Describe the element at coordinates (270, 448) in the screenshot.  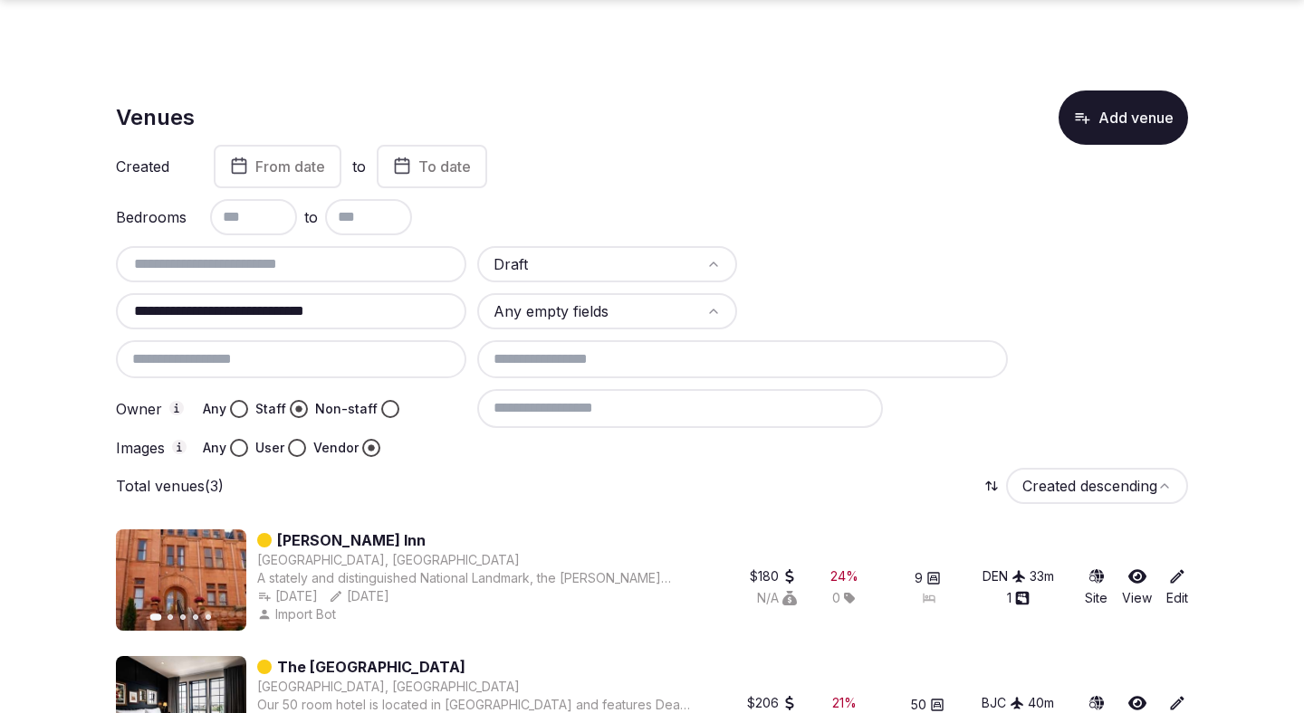
I see `label: User` at that location.